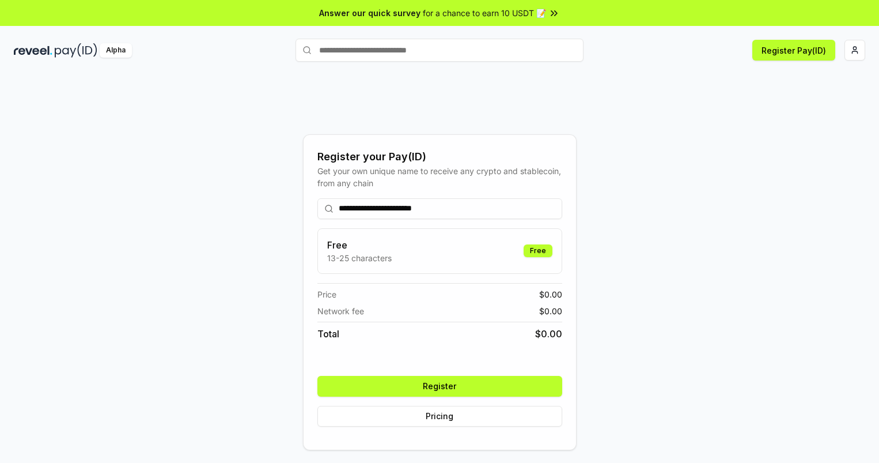 Image resolution: width=879 pixels, height=463 pixels. What do you see at coordinates (439, 177) in the screenshot?
I see `div: Get your own unique name to receive any crypto and stablecoin, from any chain` at bounding box center [439, 177].